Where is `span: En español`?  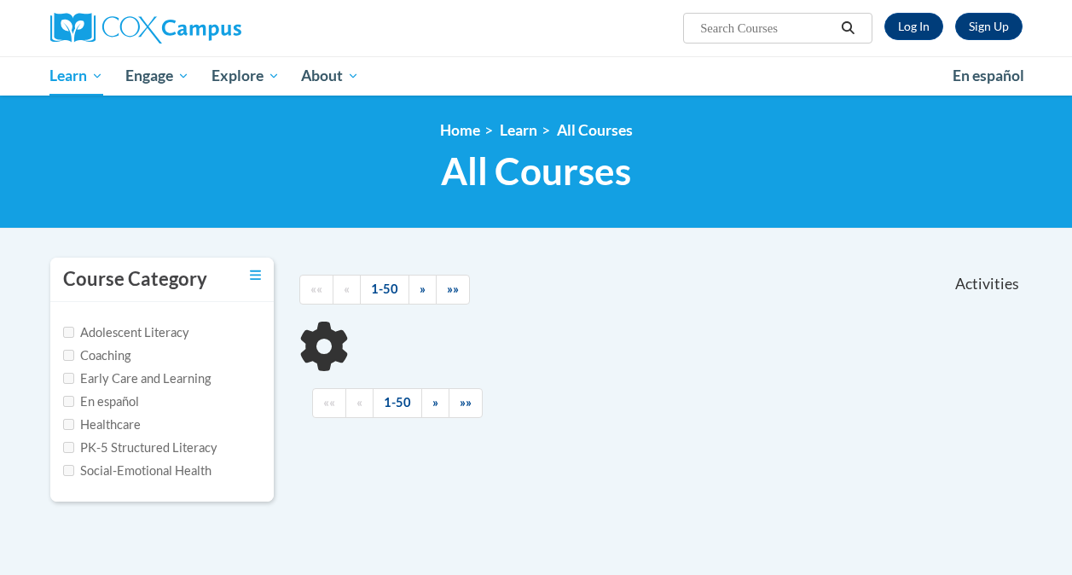 span: En español is located at coordinates (989, 75).